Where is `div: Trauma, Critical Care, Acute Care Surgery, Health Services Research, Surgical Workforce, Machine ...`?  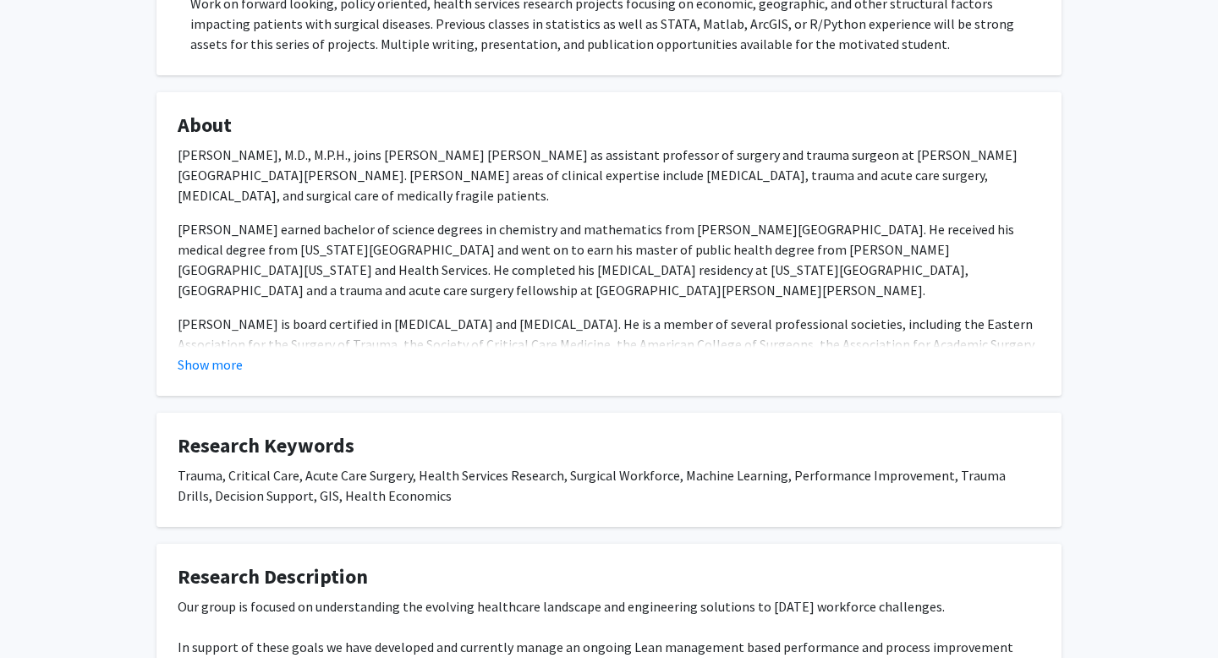
div: Trauma, Critical Care, Acute Care Surgery, Health Services Research, Surgical Workforce, Machine ... is located at coordinates (609, 485).